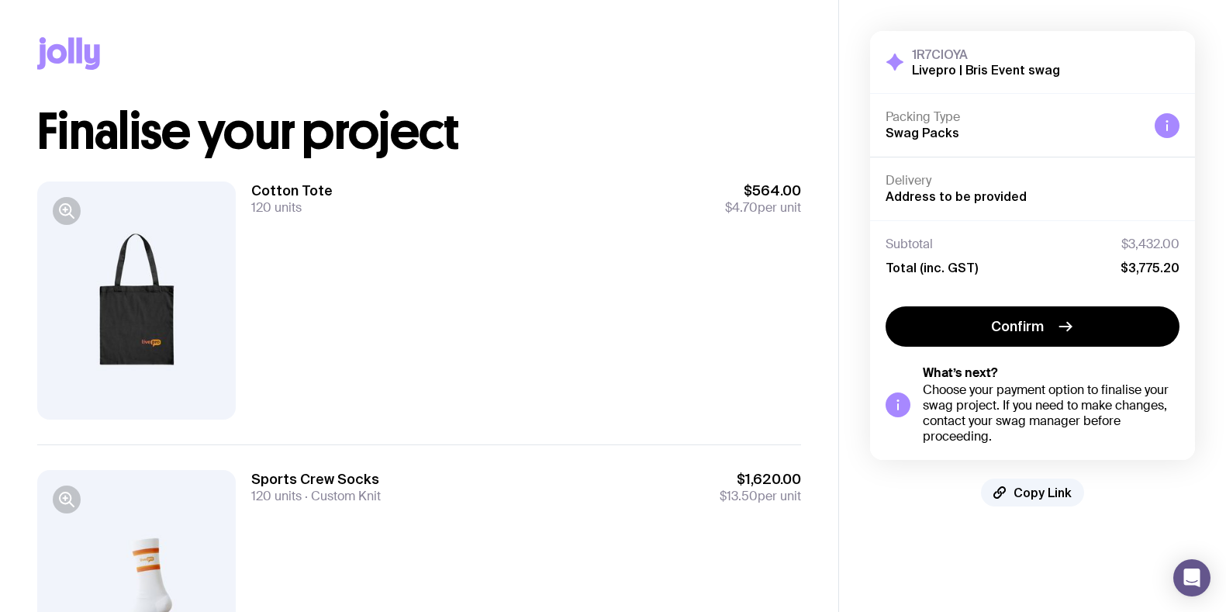  What do you see at coordinates (292, 191) in the screenshot?
I see `h3: Cotton Tote` at bounding box center [292, 191].